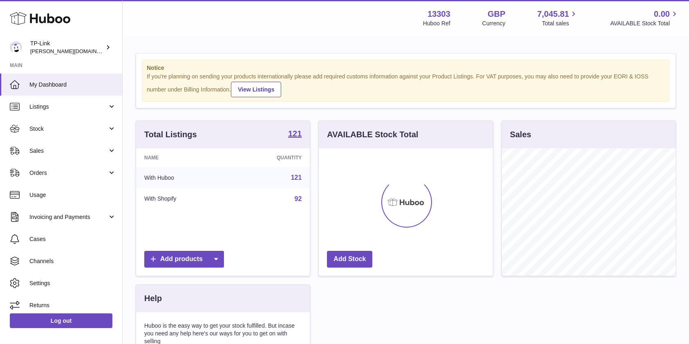 This screenshot has height=344, width=689. What do you see at coordinates (16, 47) in the screenshot?
I see `img: susie.li@tp-link.com` at bounding box center [16, 47].